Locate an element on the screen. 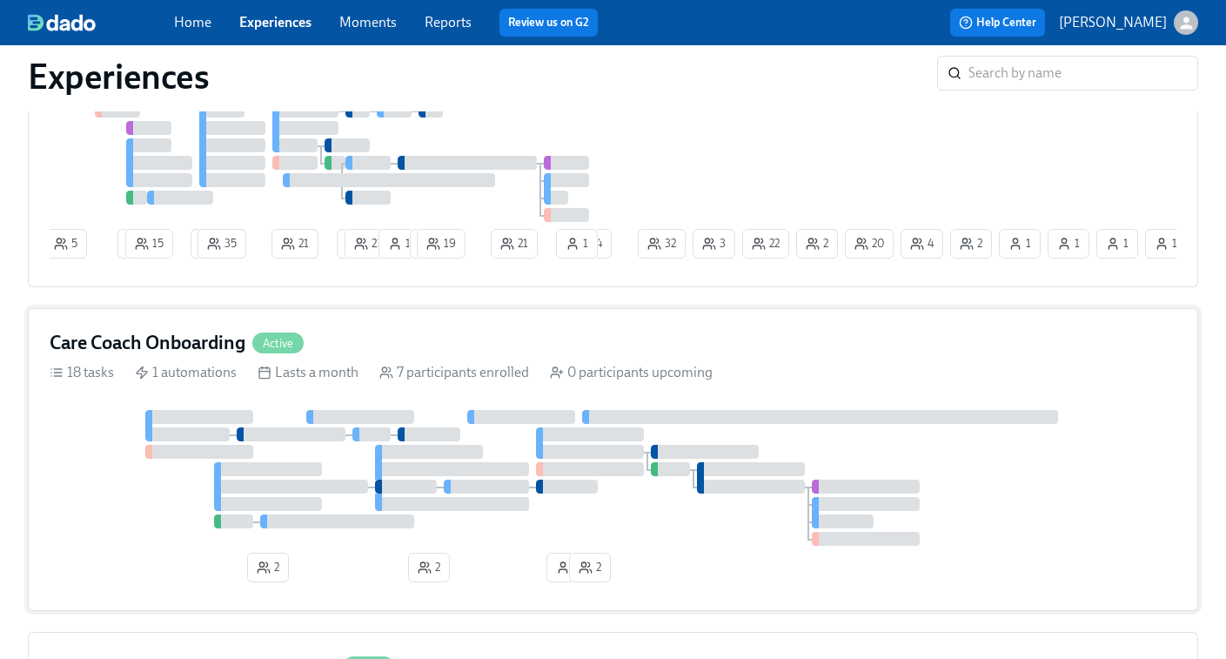  img: dado is located at coordinates (62, 23).